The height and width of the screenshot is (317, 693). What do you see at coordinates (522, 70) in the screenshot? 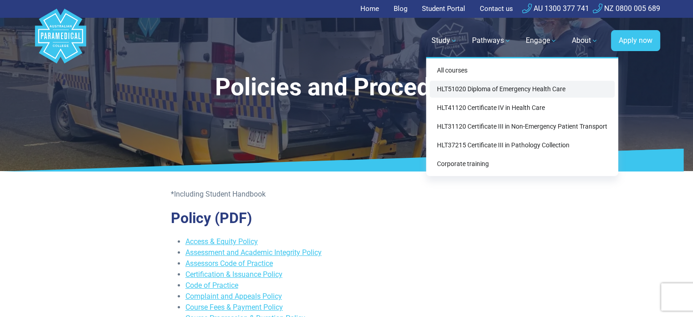
I see `a: All courses` at bounding box center [522, 70].